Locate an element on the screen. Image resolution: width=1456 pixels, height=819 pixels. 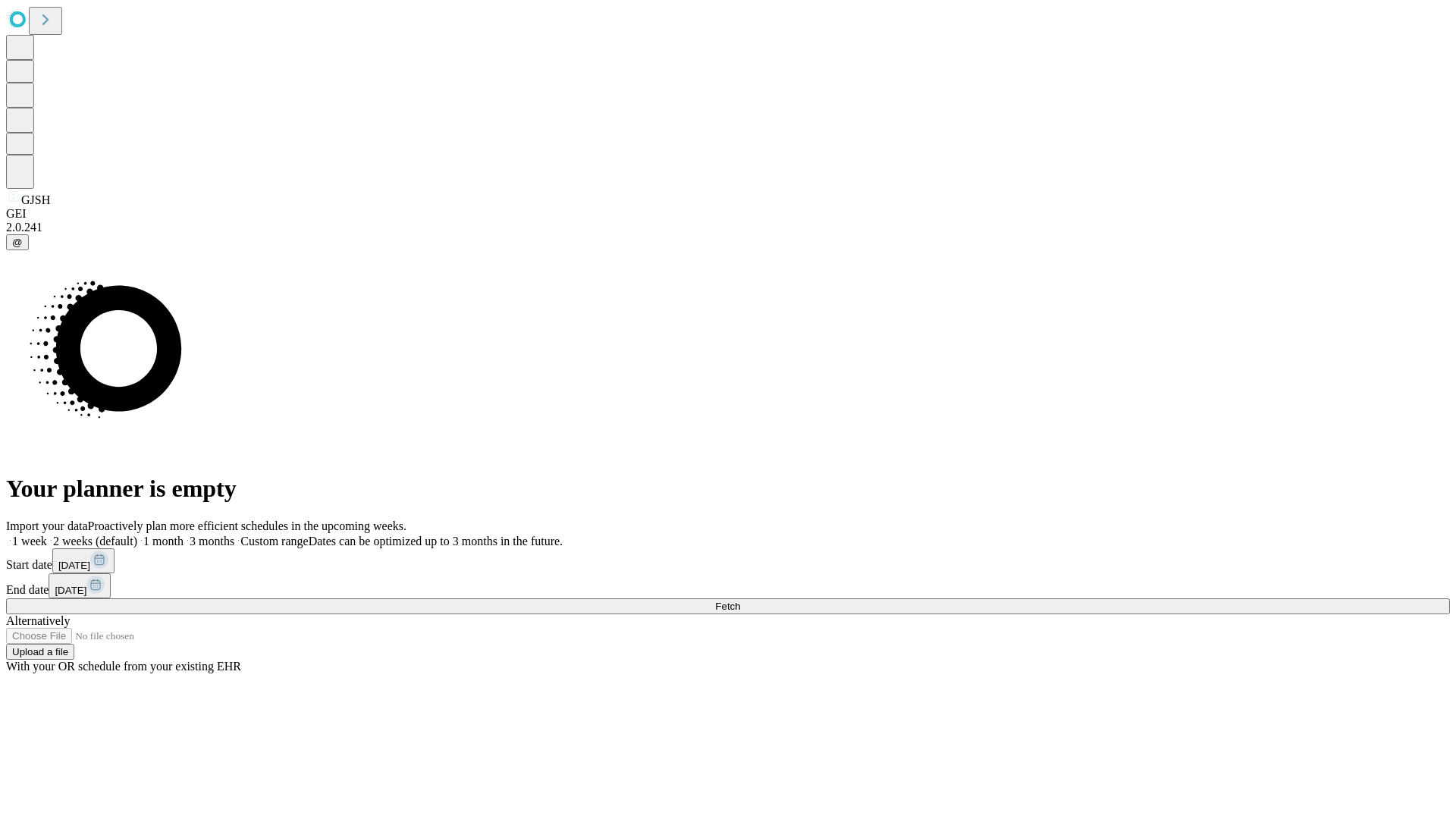
div: GEI is located at coordinates (728, 214).